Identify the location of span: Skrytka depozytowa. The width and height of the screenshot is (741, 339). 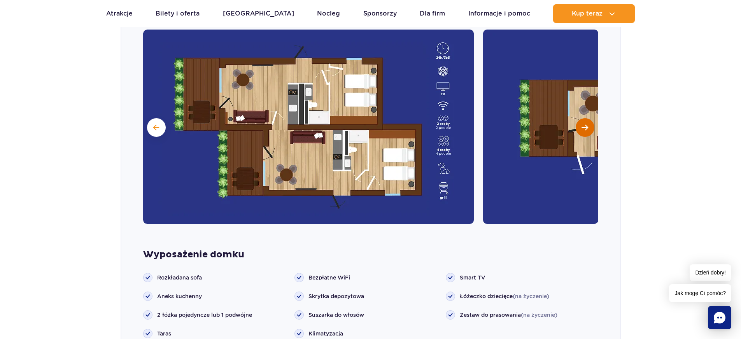
(336, 296).